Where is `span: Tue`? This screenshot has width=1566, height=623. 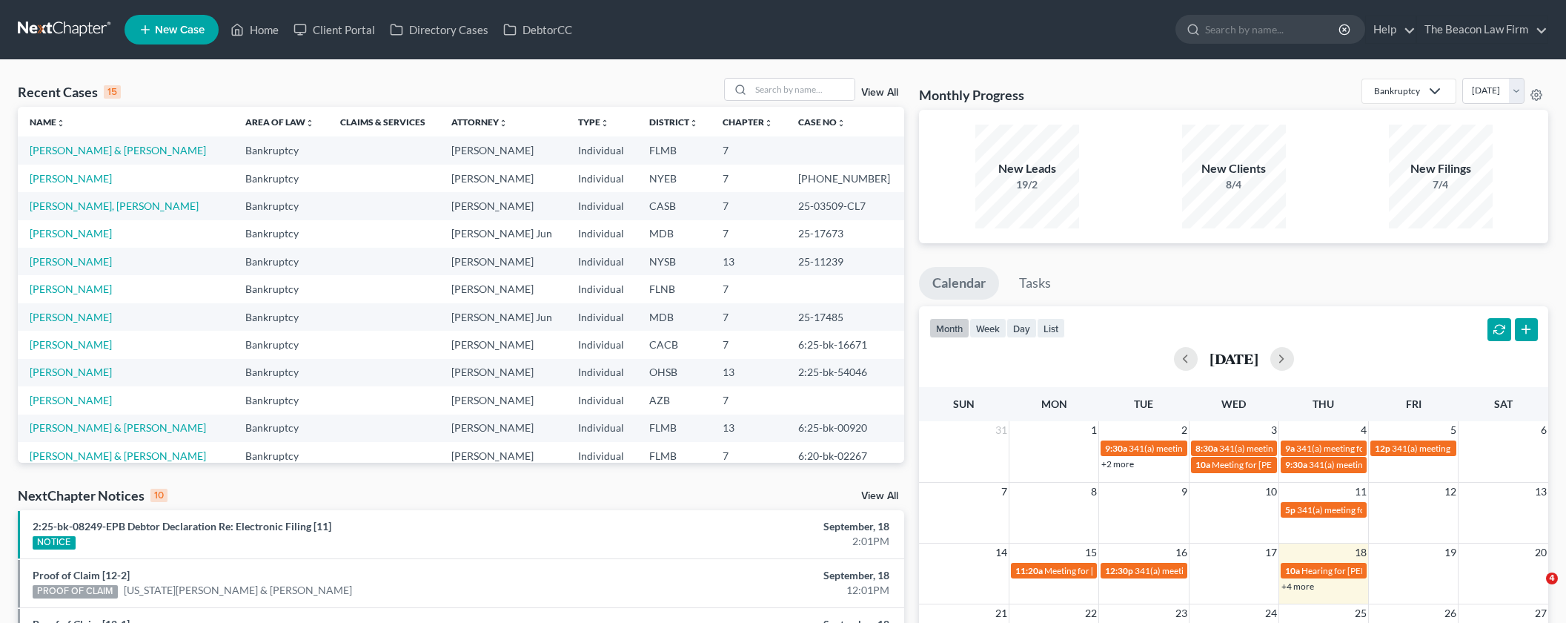
span: Tue is located at coordinates (1144, 403).